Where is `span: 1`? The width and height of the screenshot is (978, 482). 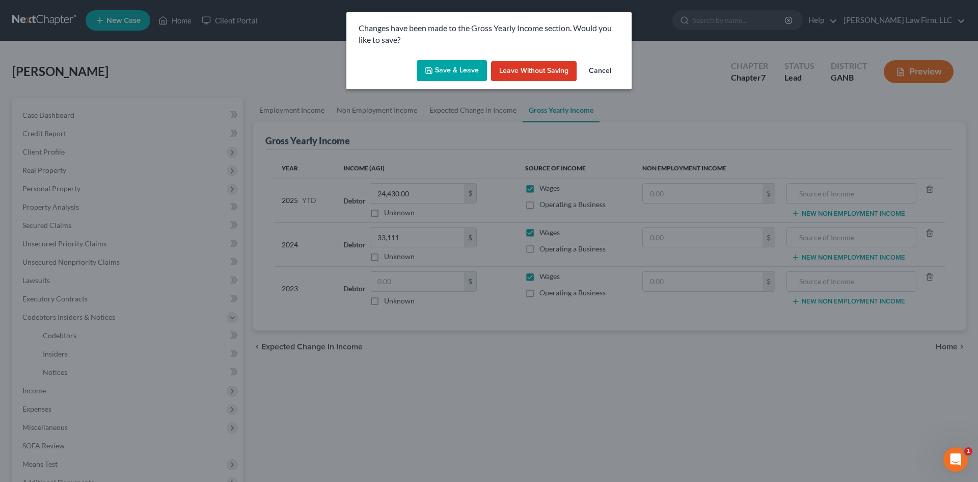
span: 1 is located at coordinates (969, 451).